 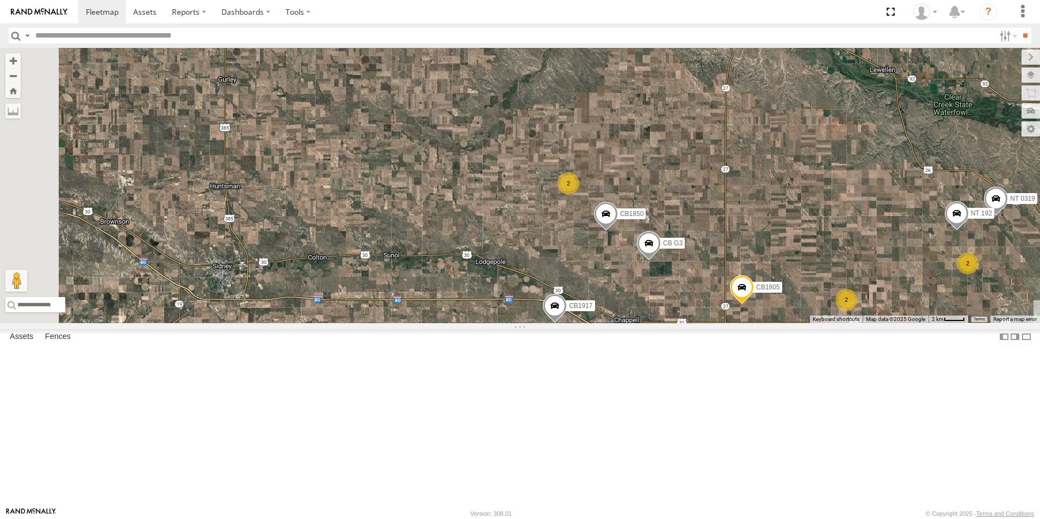 I want to click on span: CB1917, so click(x=580, y=306).